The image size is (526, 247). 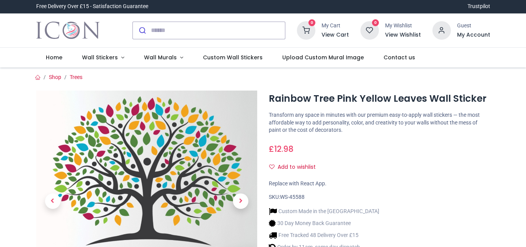 What do you see at coordinates (233, 57) in the screenshot?
I see `span: Custom Wall Stickers` at bounding box center [233, 57].